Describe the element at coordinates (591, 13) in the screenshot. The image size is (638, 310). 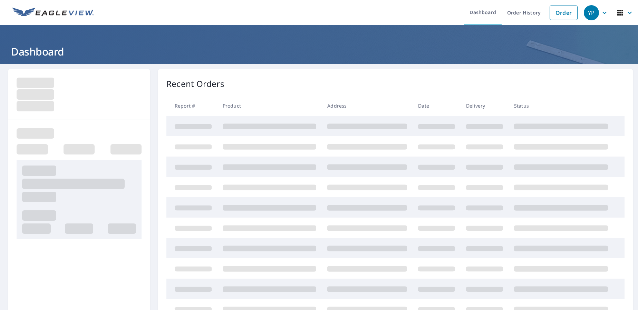
I see `div: YP` at that location.